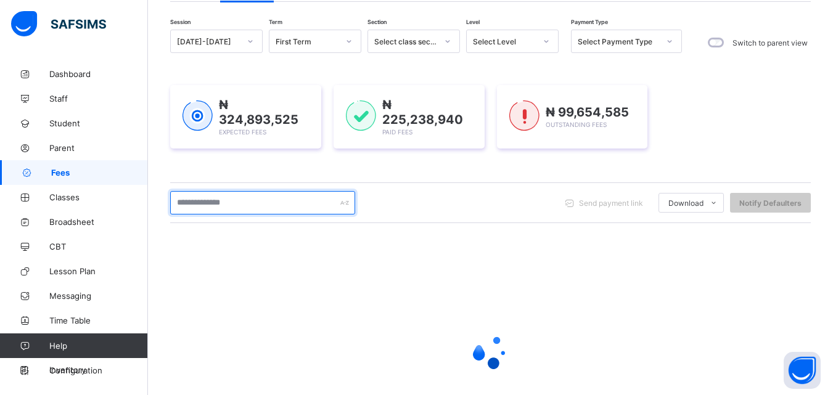  Describe the element at coordinates (685, 203) in the screenshot. I see `span: Download` at that location.